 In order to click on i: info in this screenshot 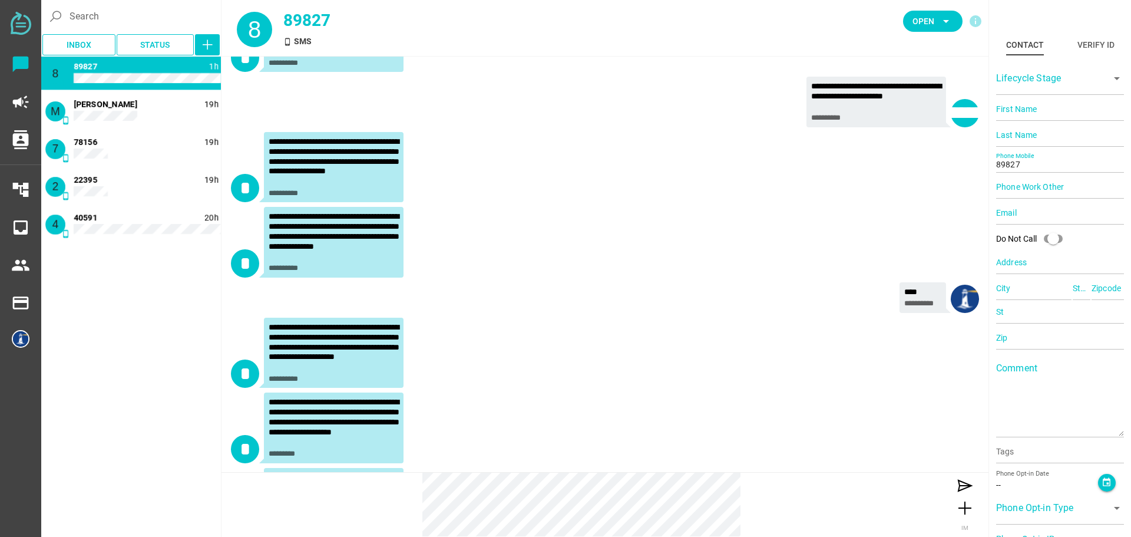, I will do `click(976, 21)`.